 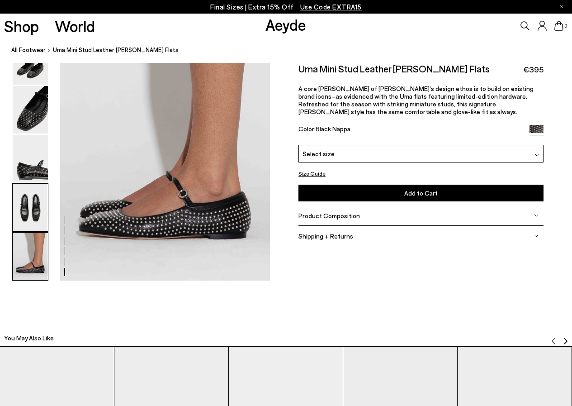 I want to click on h2: You May Also Like, so click(x=29, y=338).